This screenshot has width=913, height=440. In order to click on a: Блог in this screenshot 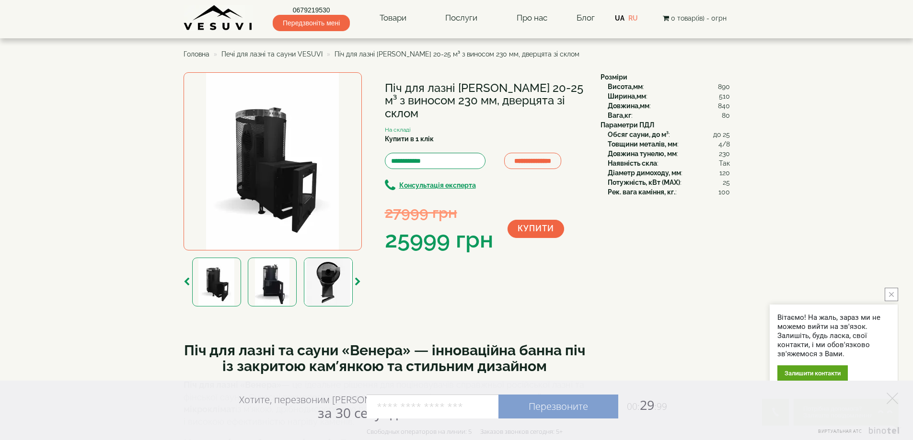, I will do `click(585, 18)`.